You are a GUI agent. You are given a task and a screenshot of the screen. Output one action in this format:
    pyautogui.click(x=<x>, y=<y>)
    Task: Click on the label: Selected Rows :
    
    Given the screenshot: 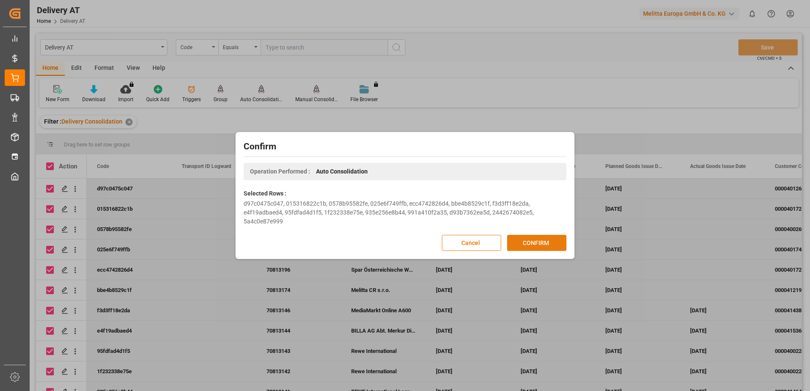 What is the action you would take?
    pyautogui.click(x=265, y=194)
    